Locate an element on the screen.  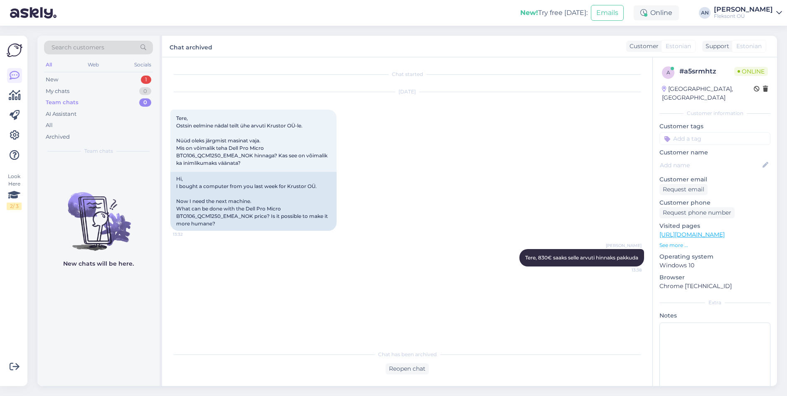
label: Chat archived is located at coordinates (191, 46).